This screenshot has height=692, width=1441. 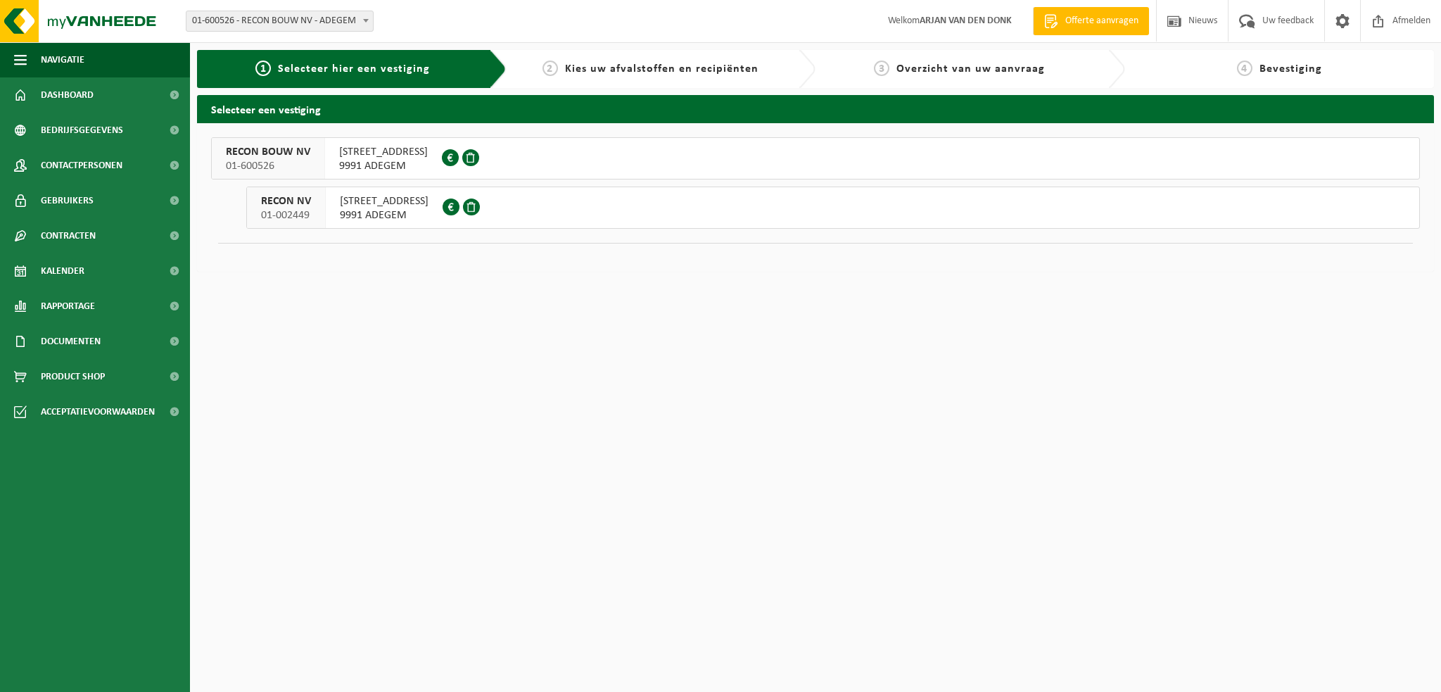 What do you see at coordinates (268, 152) in the screenshot?
I see `span: RECON BOUW NV` at bounding box center [268, 152].